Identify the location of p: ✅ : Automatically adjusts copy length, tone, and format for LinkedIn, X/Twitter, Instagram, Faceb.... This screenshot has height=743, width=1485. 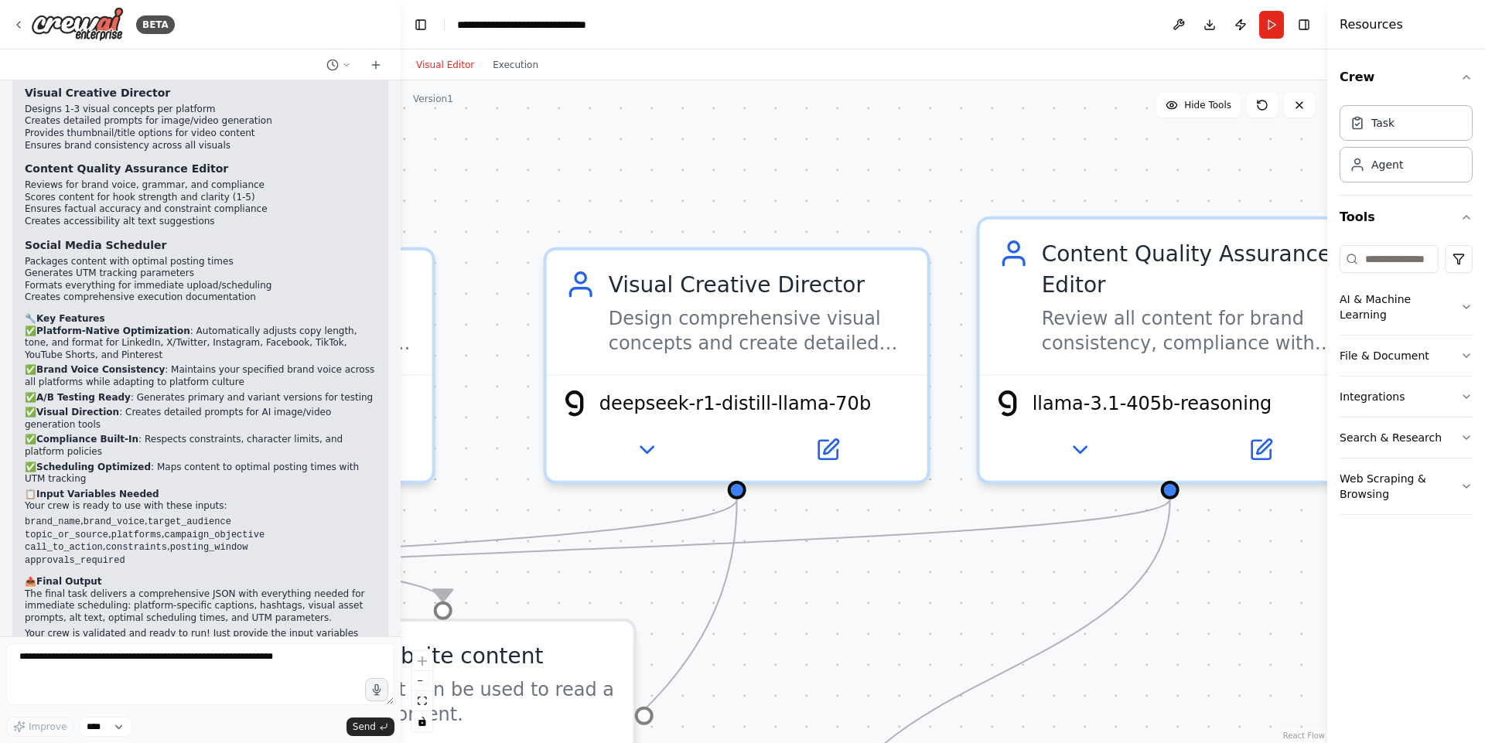
(200, 343).